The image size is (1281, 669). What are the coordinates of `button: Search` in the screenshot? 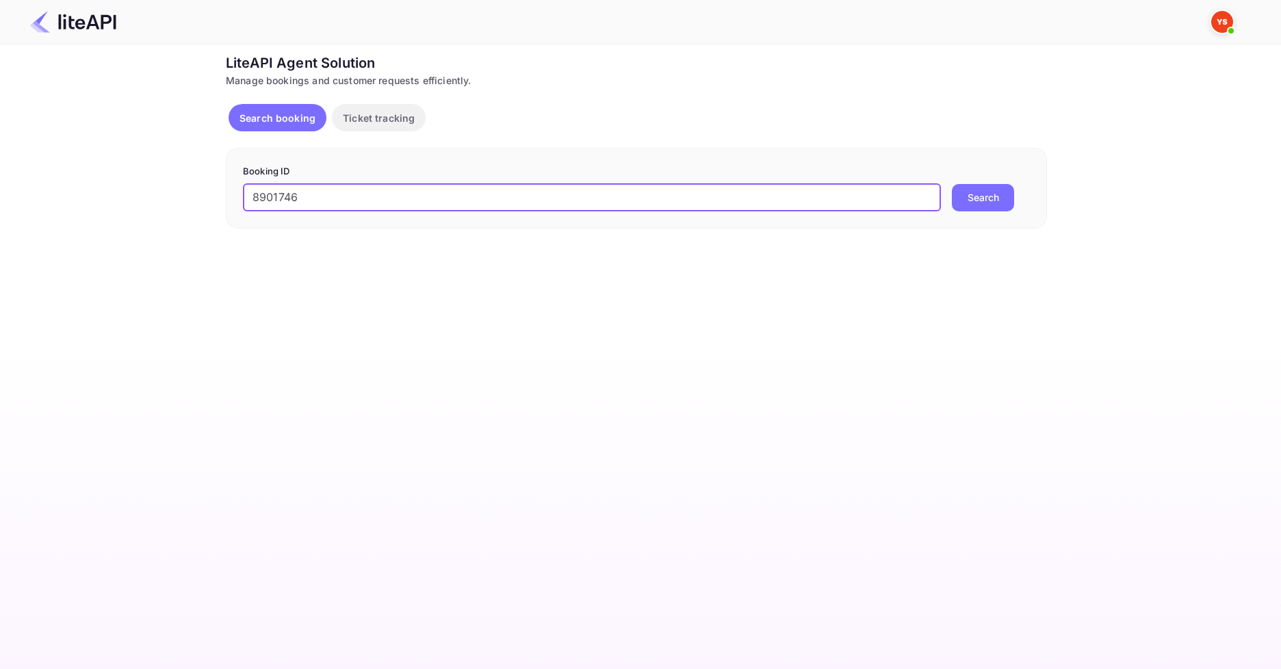 It's located at (983, 198).